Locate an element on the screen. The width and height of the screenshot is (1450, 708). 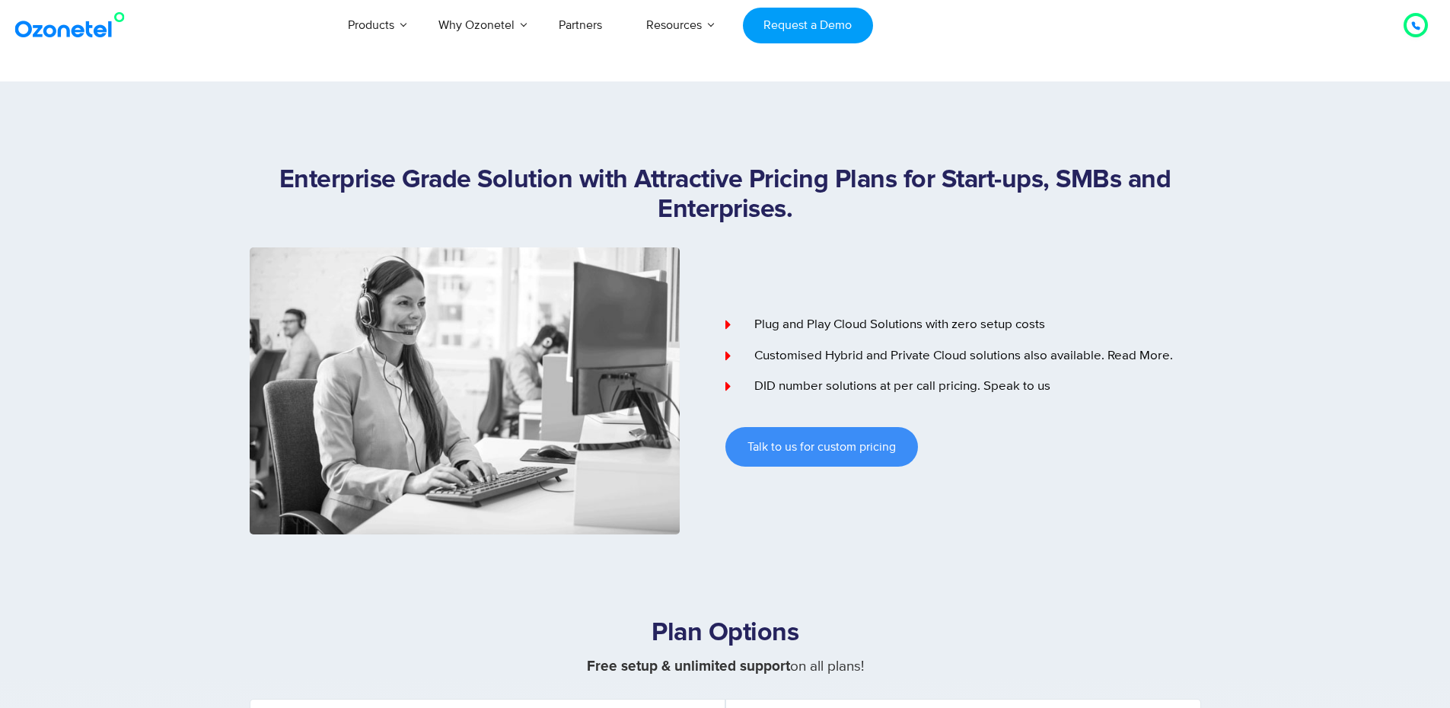
h2: Plan Options is located at coordinates (726, 633).